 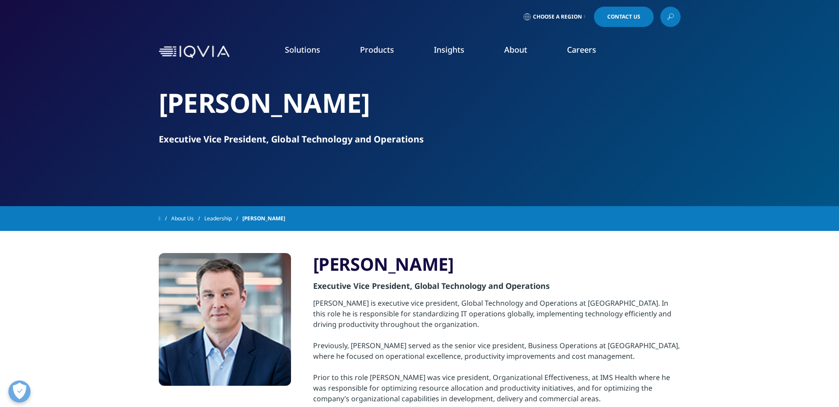 What do you see at coordinates (302, 50) in the screenshot?
I see `a: Solutions` at bounding box center [302, 50].